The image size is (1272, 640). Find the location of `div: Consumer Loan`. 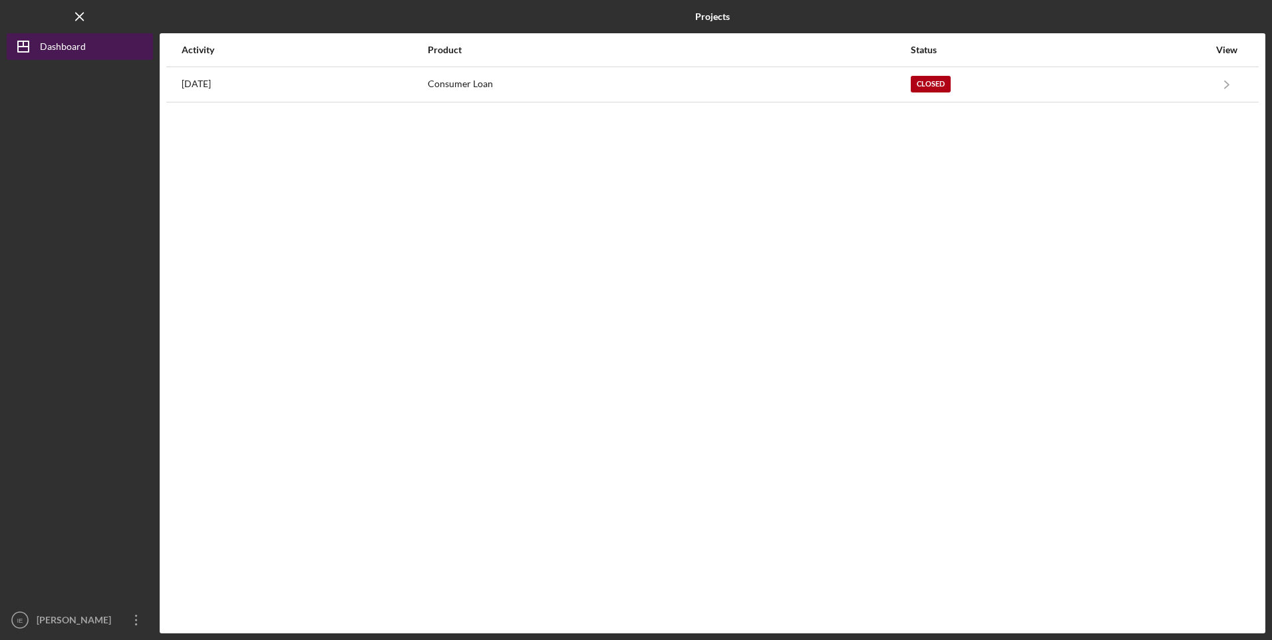

div: Consumer Loan is located at coordinates (669, 84).